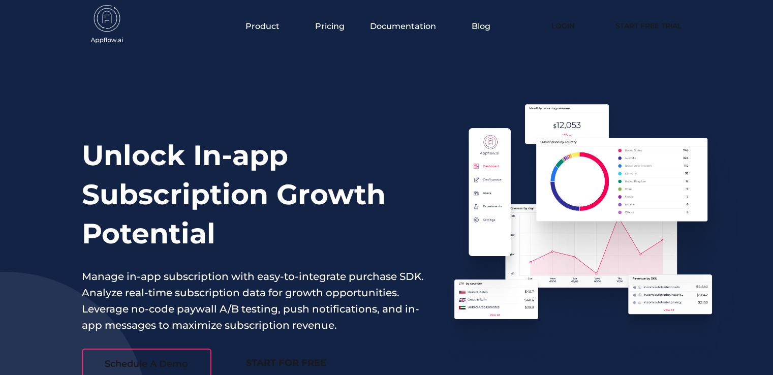  Describe the element at coordinates (267, 26) in the screenshot. I see `button: Product` at that location.